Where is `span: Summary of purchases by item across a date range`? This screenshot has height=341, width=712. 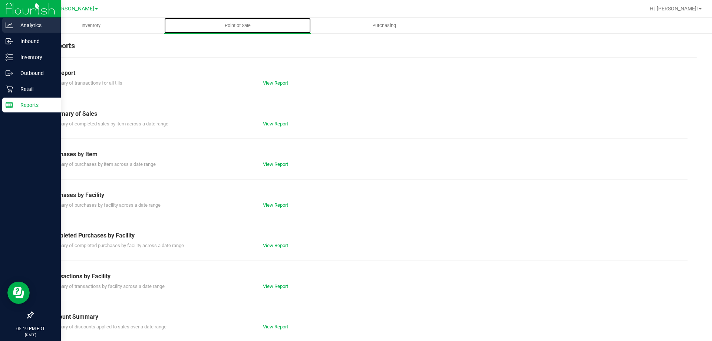
span: Summary of purchases by item across a date range is located at coordinates (102, 164).